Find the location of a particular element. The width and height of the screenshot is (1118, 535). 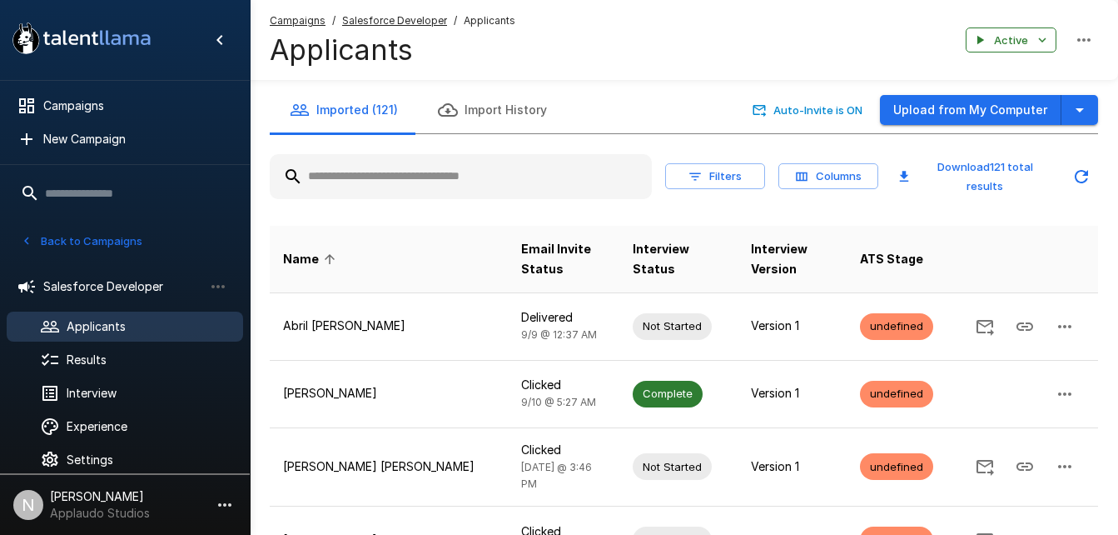

span: Name is located at coordinates (311, 259).